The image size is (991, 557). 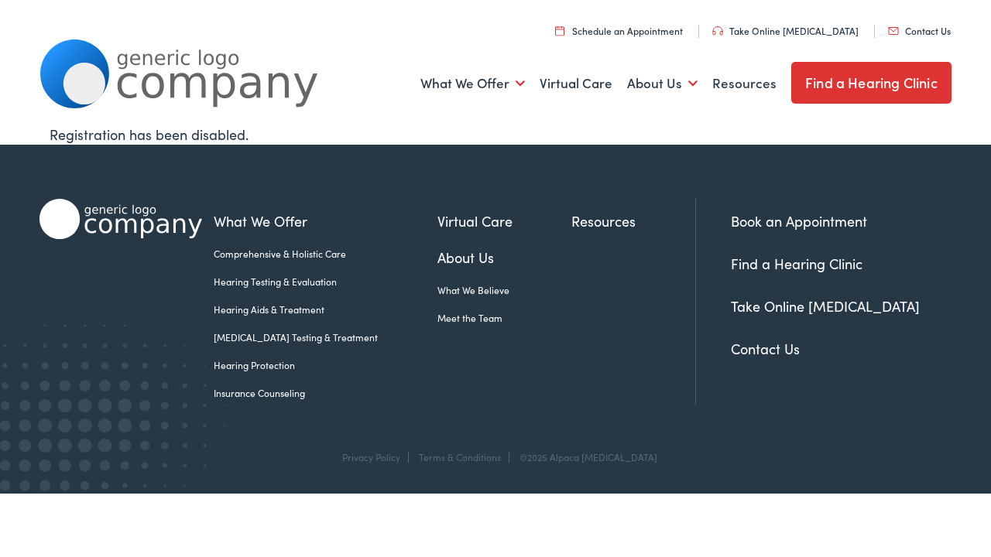 I want to click on a: Comprehensive & Holistic Care, so click(x=325, y=254).